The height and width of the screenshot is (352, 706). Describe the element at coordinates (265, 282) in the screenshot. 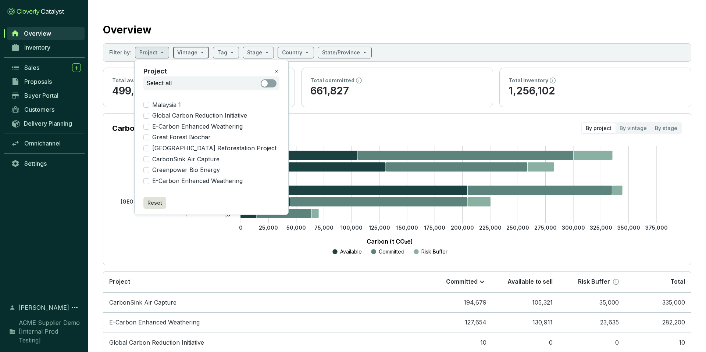

I see `th: Project` at that location.